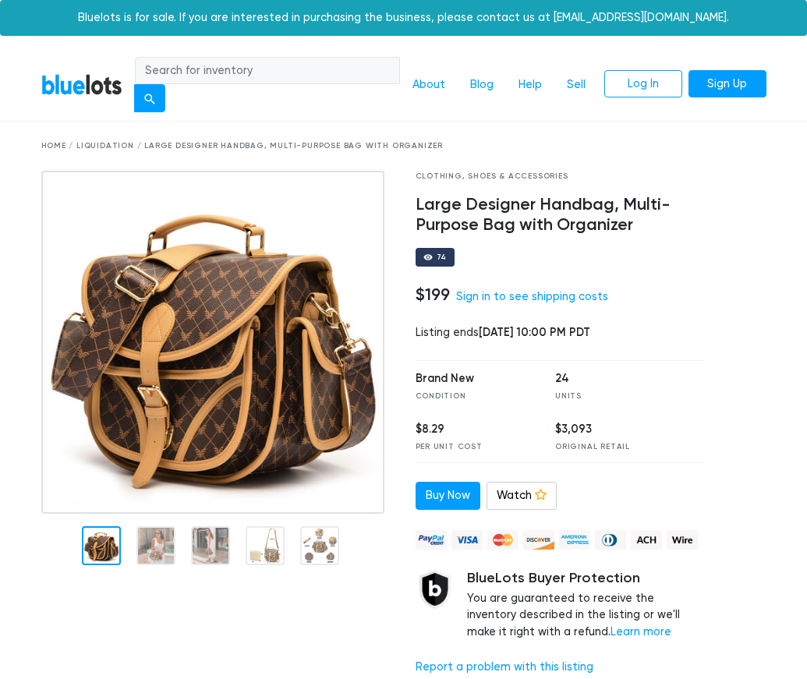  I want to click on div: Listing ends, so click(560, 333).